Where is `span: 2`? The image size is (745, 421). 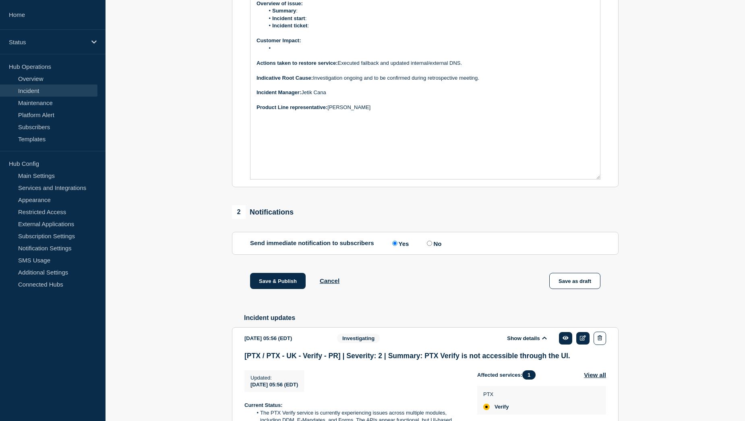
span: 2 is located at coordinates (239, 212).